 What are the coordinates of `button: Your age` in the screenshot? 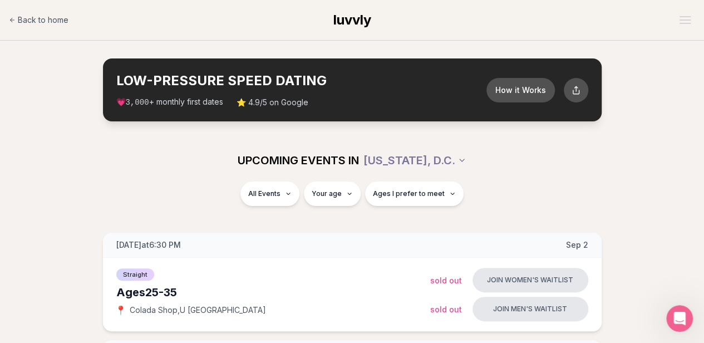 It's located at (332, 194).